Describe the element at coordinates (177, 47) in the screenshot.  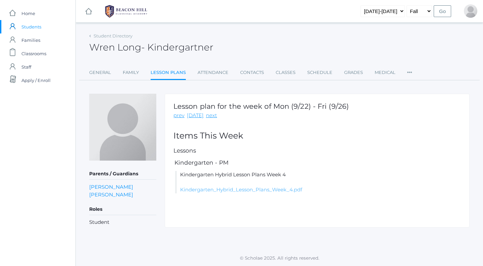
I see `span: - Kindergartner` at that location.